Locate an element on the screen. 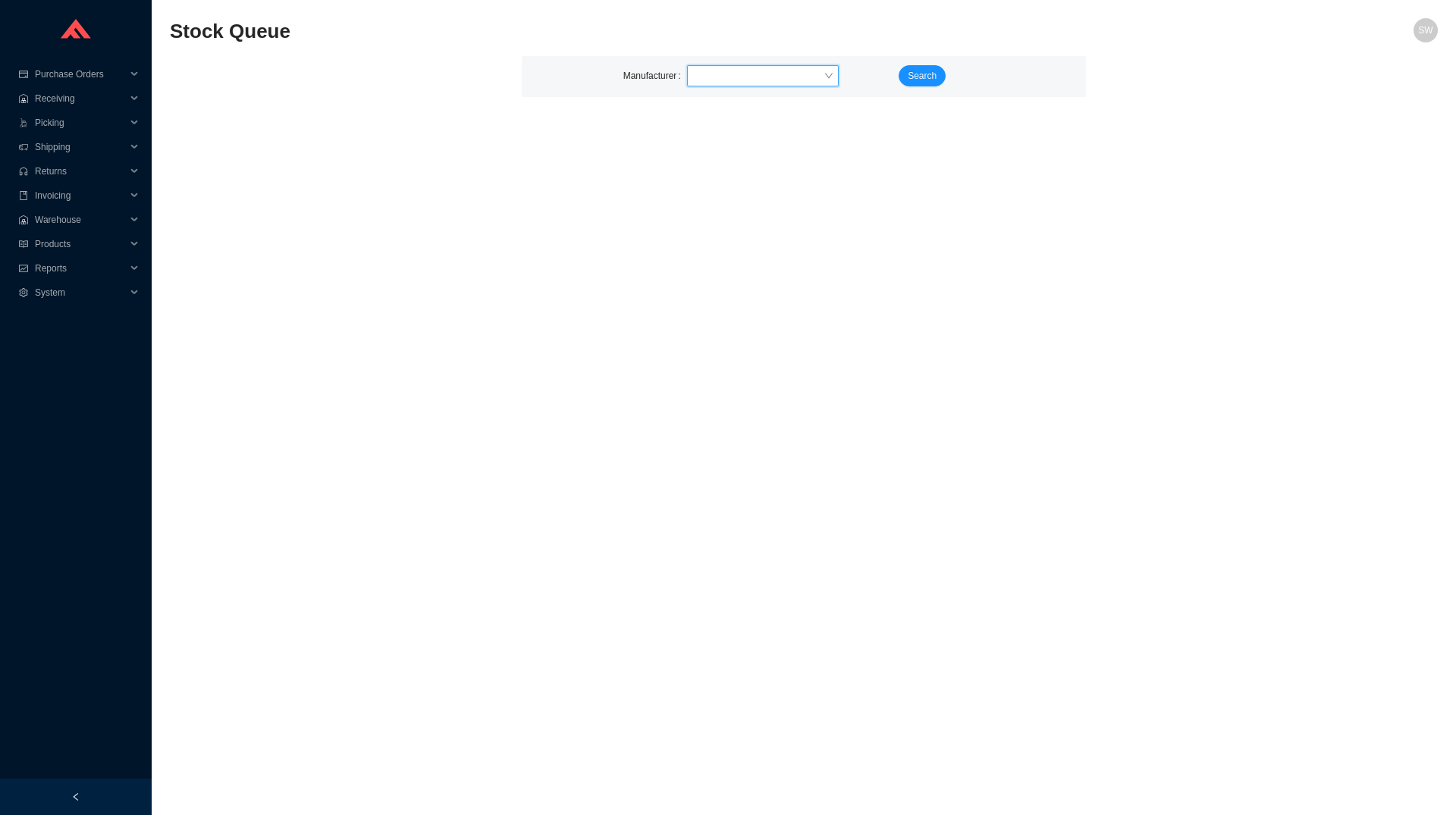 This screenshot has width=1456, height=815. span: left is located at coordinates (76, 797).